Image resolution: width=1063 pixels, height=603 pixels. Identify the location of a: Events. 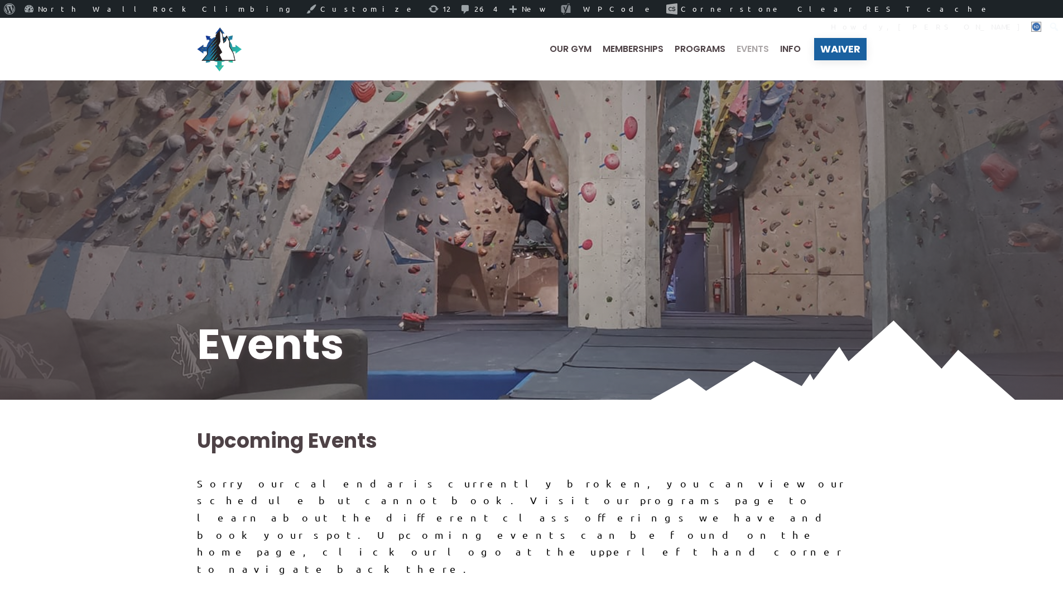
(747, 49).